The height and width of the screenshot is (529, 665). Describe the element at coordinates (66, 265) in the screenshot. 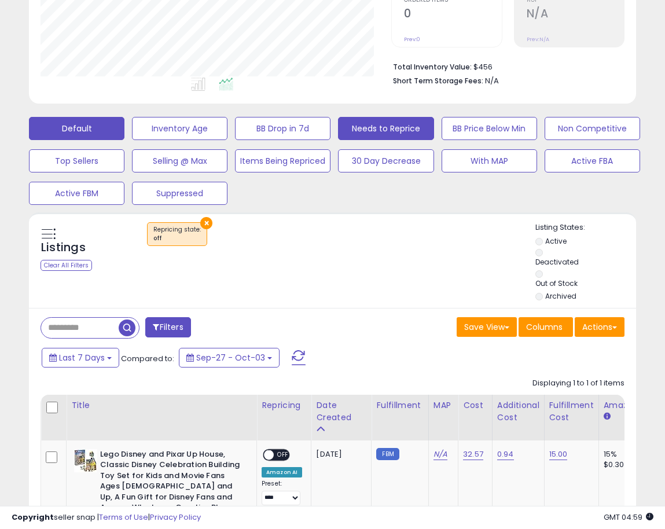

I see `div: Clear All Filters` at that location.